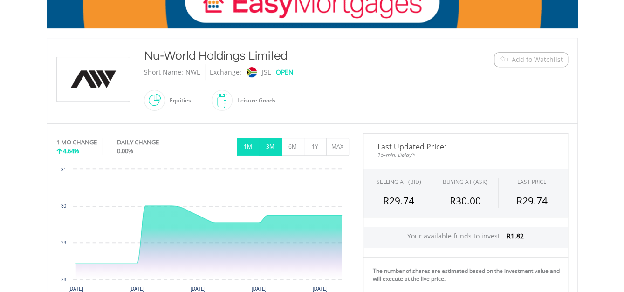 Image resolution: width=624 pixels, height=292 pixels. I want to click on span: 4.64%, so click(71, 151).